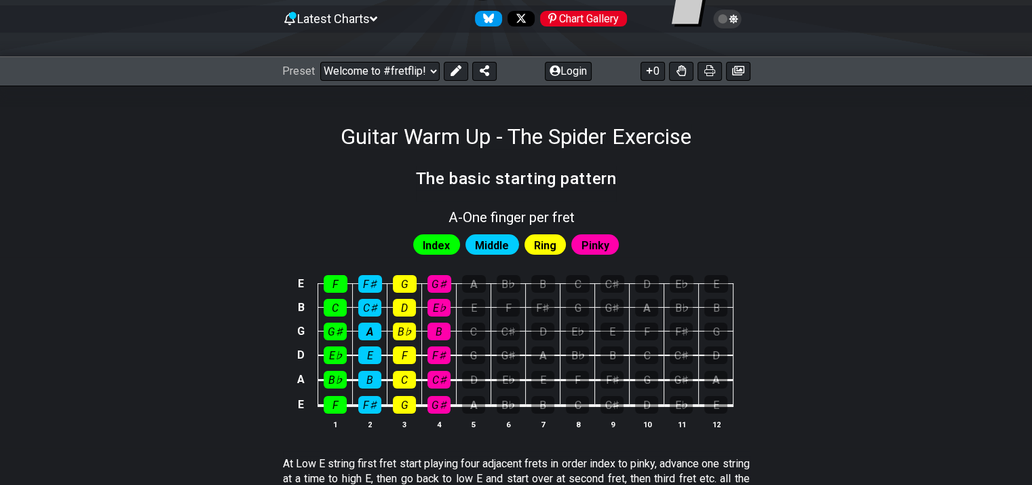  I want to click on h2: The basic starting pattern, so click(516, 178).